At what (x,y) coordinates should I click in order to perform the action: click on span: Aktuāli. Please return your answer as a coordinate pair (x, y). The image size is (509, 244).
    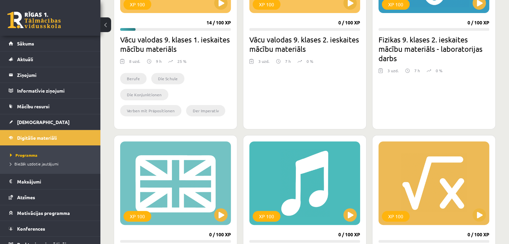
    Looking at the image, I should click on (25, 59).